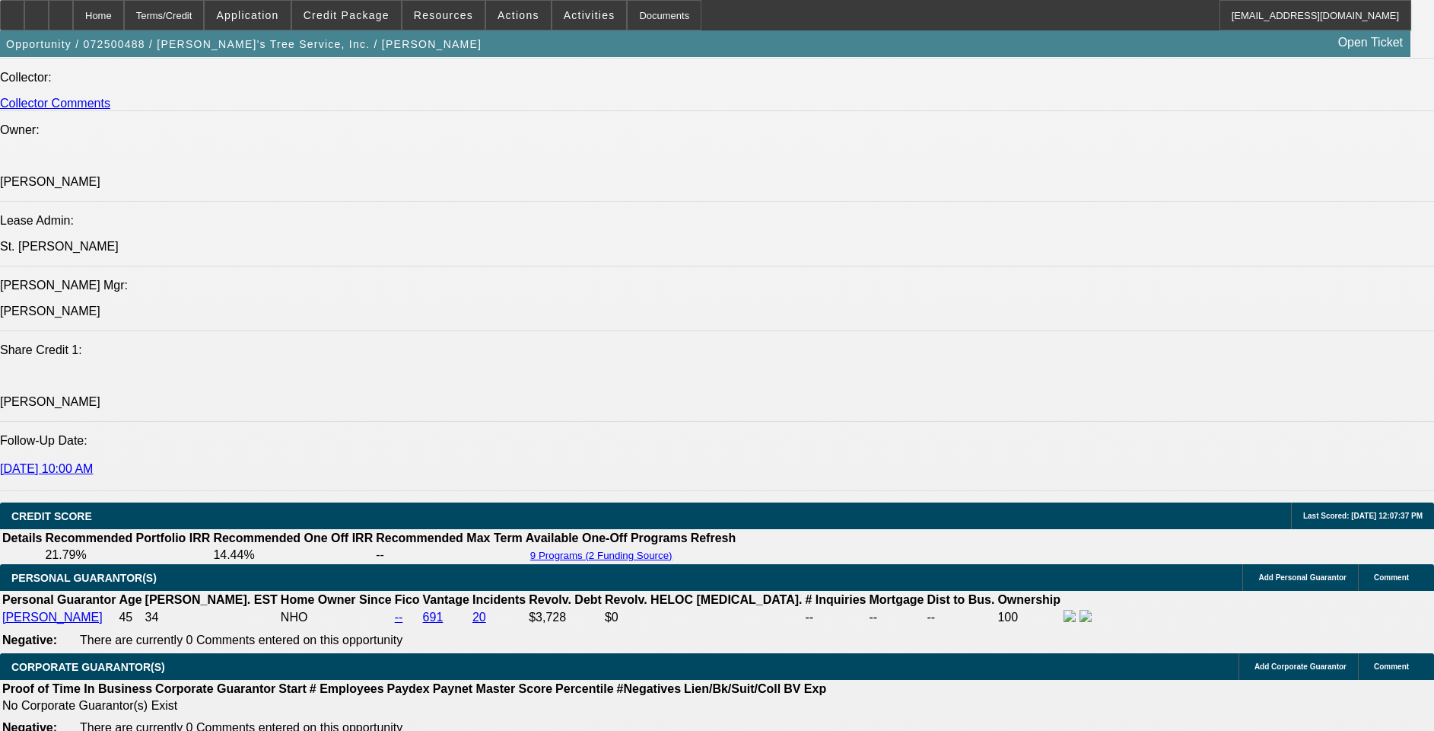  I want to click on b: BV Exp, so click(805, 688).